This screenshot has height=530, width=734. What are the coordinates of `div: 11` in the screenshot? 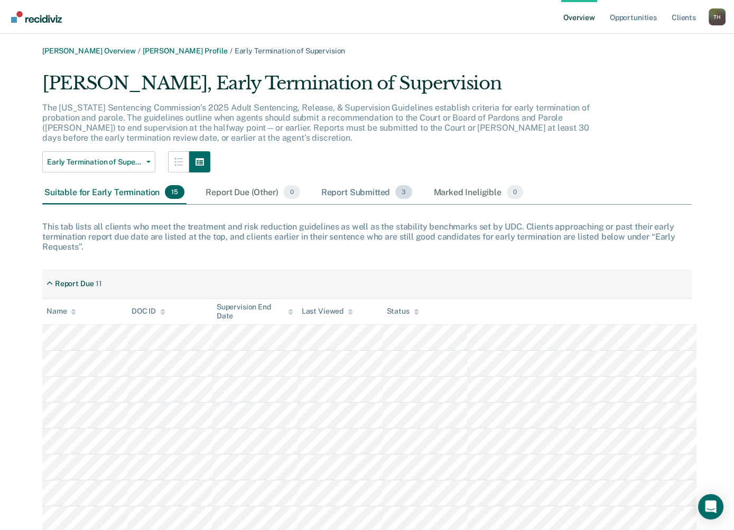 It's located at (99, 283).